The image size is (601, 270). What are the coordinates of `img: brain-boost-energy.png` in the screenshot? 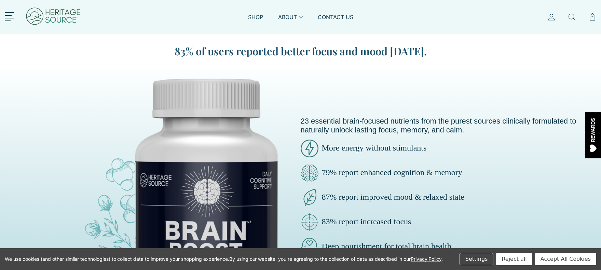 It's located at (310, 149).